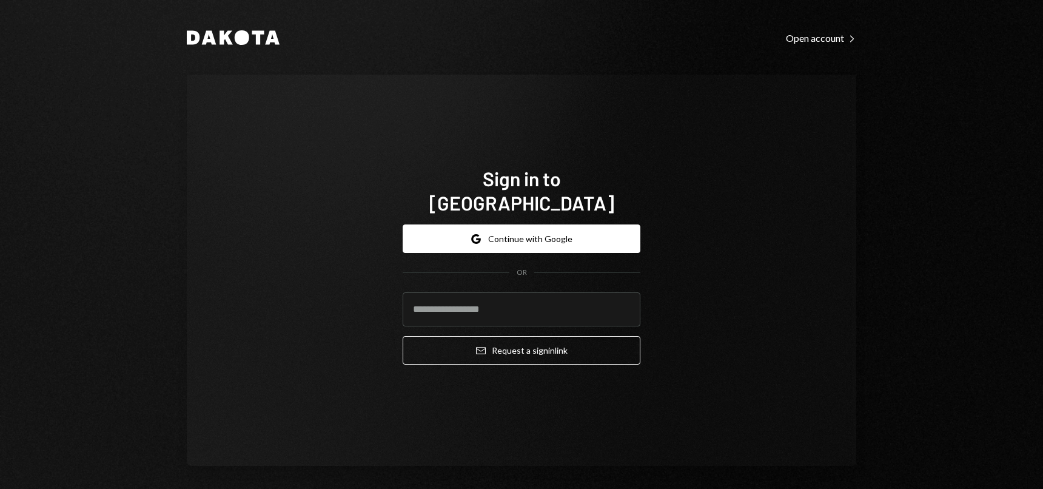 The image size is (1043, 489). I want to click on button: Request a signinlink, so click(522, 350).